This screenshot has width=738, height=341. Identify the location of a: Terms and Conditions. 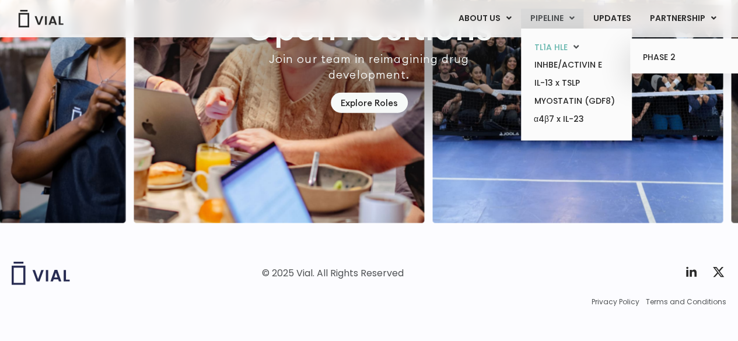
(686, 302).